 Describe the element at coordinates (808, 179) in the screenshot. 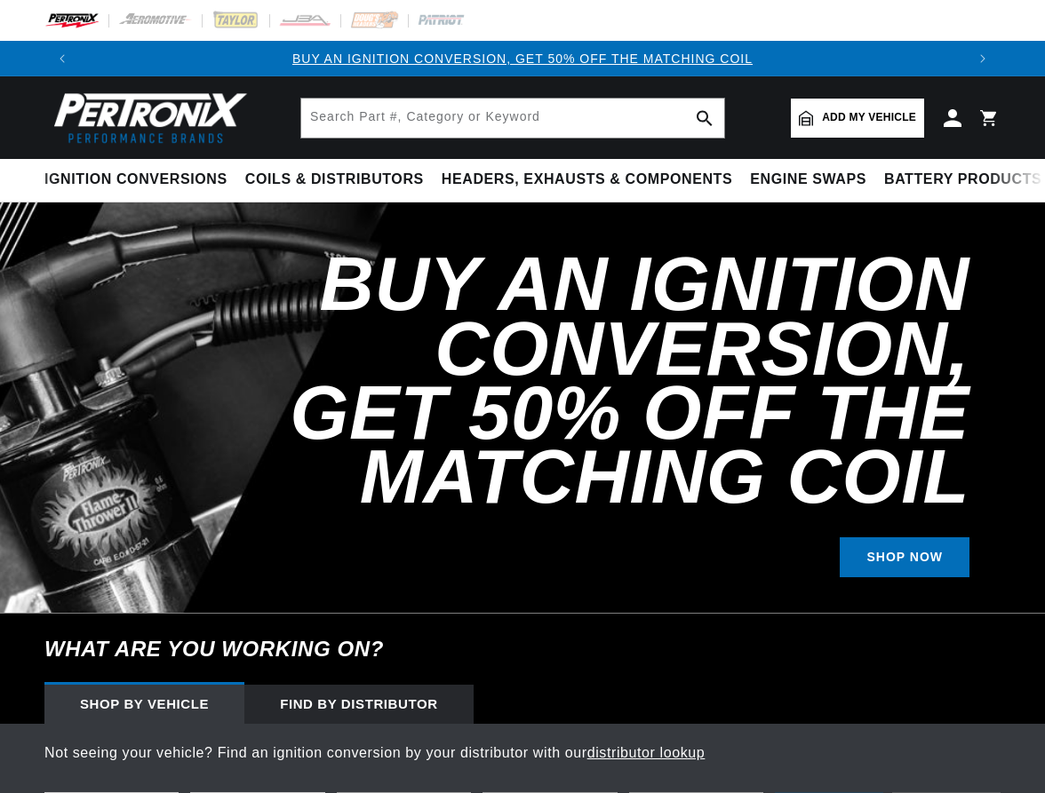

I see `summary: Engine Swaps` at that location.